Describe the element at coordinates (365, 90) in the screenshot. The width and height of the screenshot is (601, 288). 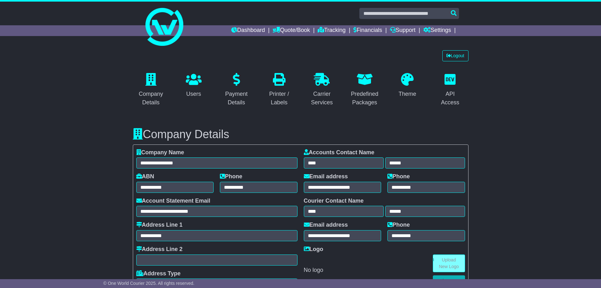
I see `a: Predefined Packages` at that location.